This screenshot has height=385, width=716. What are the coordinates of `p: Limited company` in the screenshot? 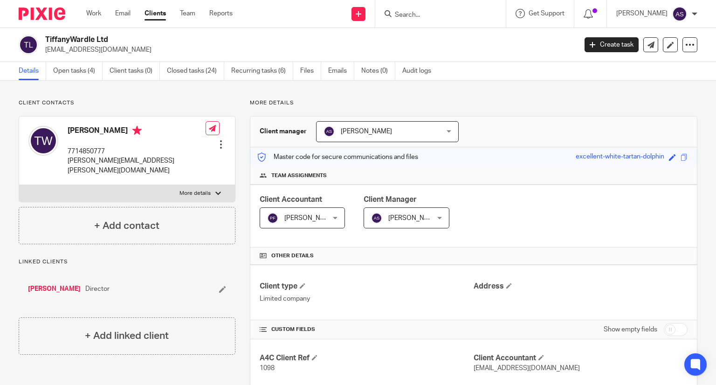 It's located at (366, 299).